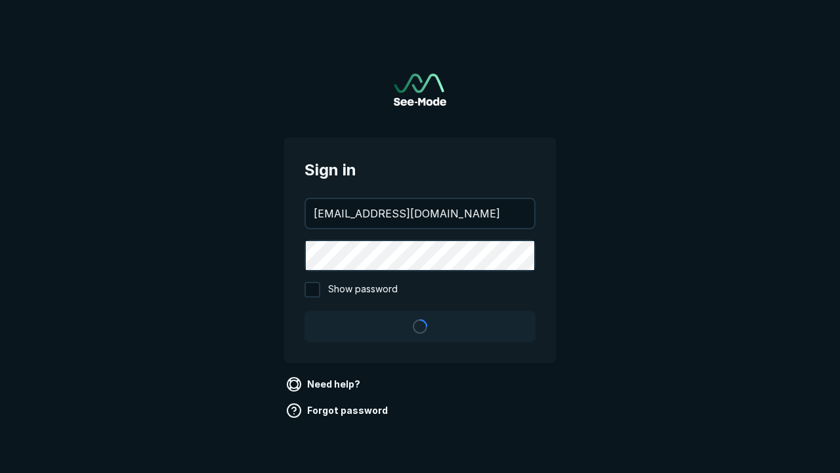 The height and width of the screenshot is (473, 840). I want to click on a: Go to sign in, so click(420, 89).